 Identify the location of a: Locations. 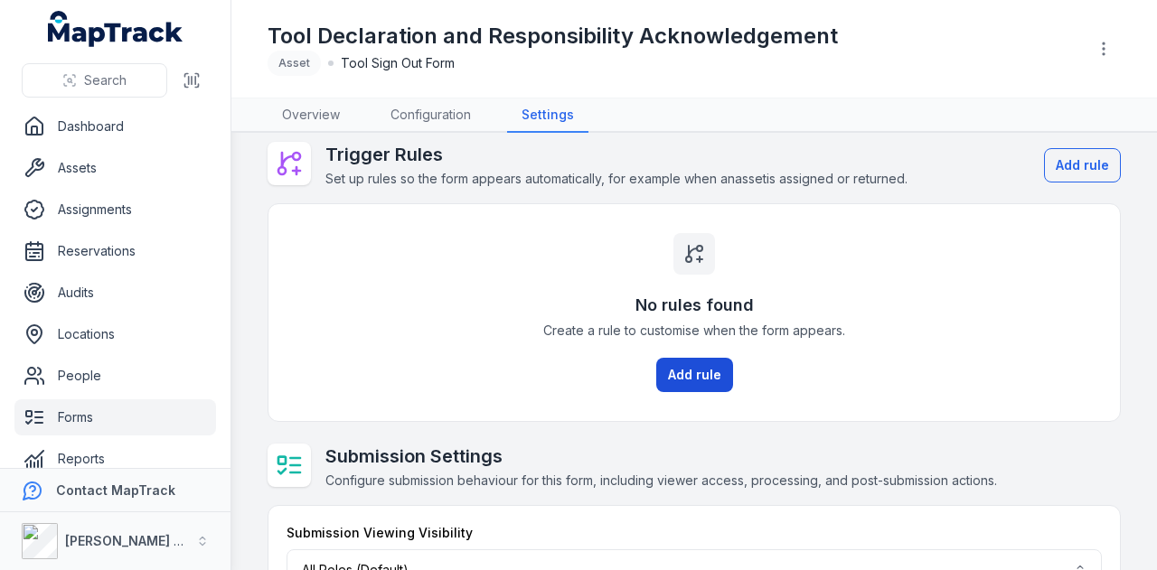
(115, 334).